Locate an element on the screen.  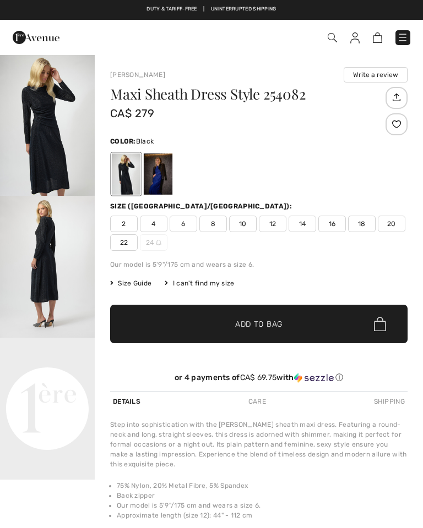
span: 18 is located at coordinates (362, 224).